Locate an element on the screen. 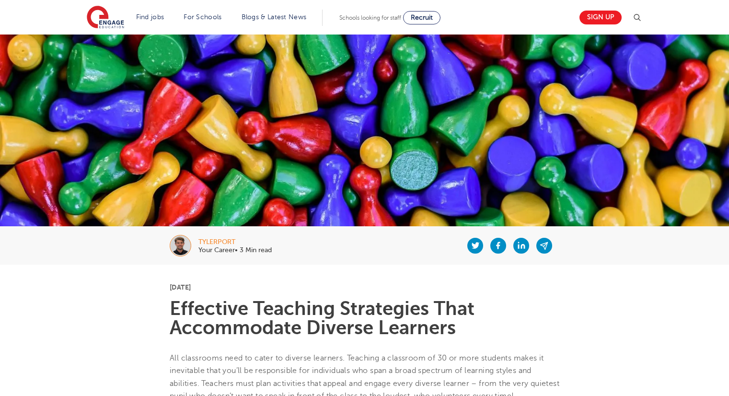  a: For Schools is located at coordinates (202, 17).